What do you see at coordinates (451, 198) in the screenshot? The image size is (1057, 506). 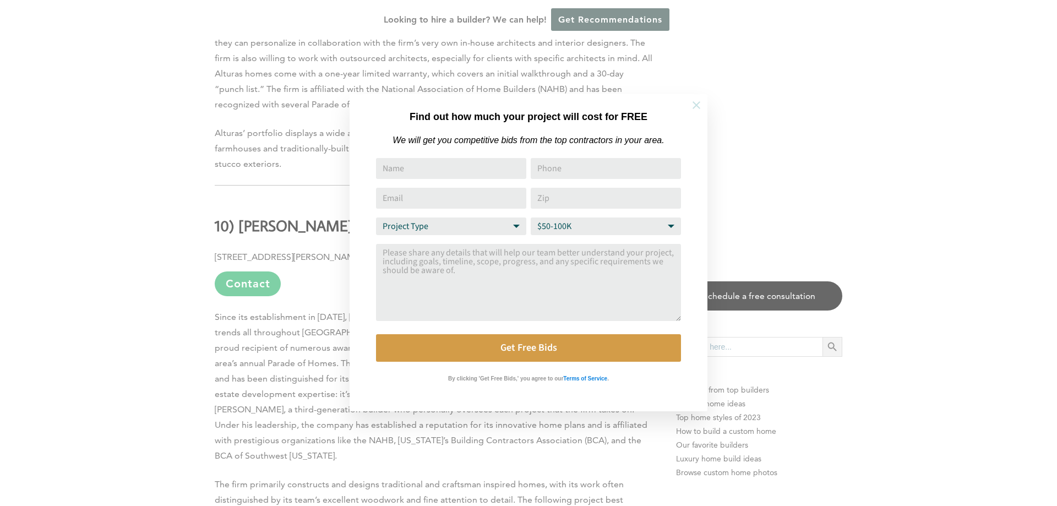 I see `input: Email Address` at bounding box center [451, 198].